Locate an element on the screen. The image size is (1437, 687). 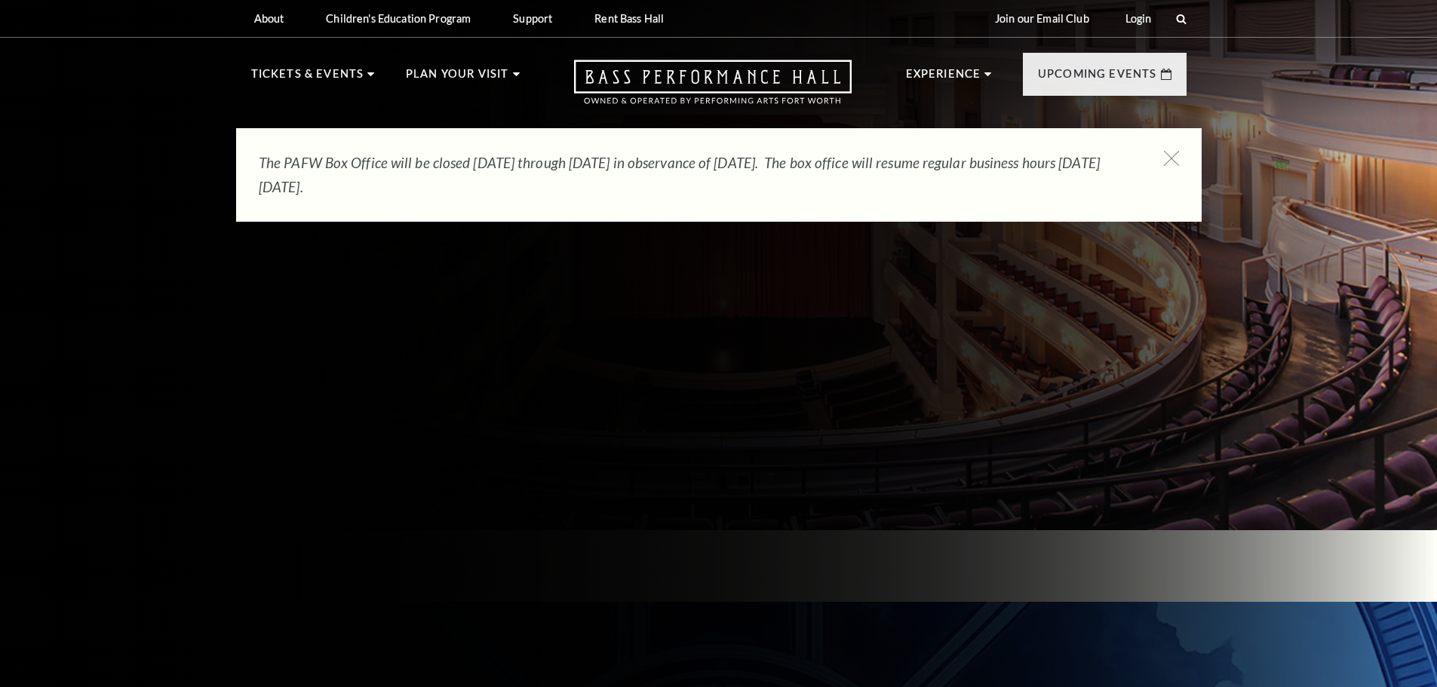
p: Tickets & Events is located at coordinates (308, 78).